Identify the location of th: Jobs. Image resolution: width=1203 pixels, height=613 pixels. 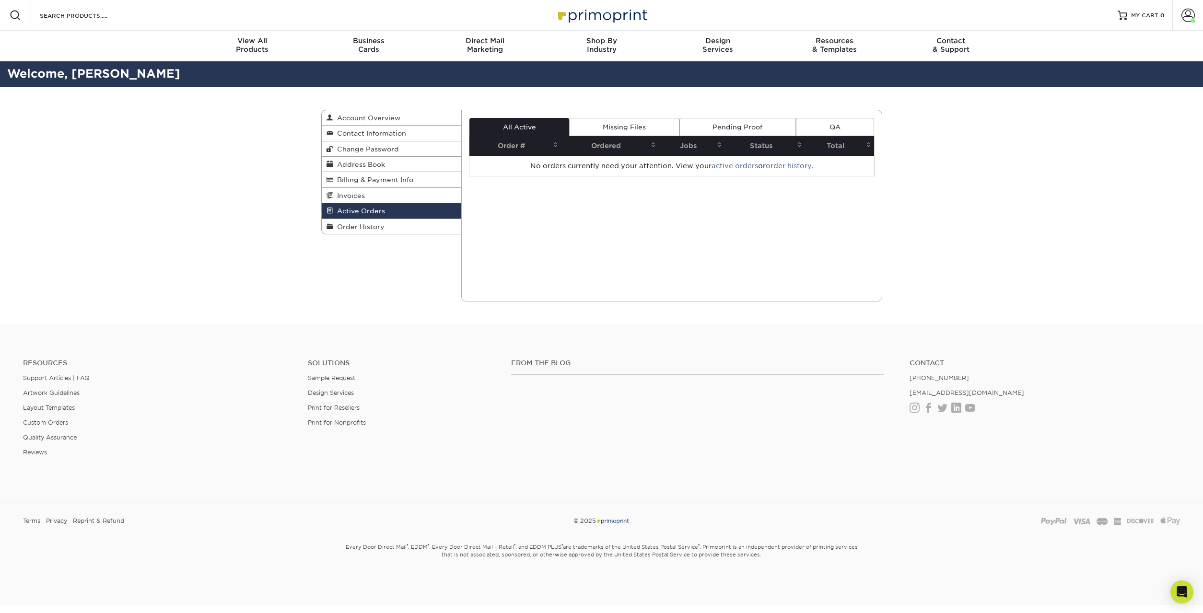
(692, 146).